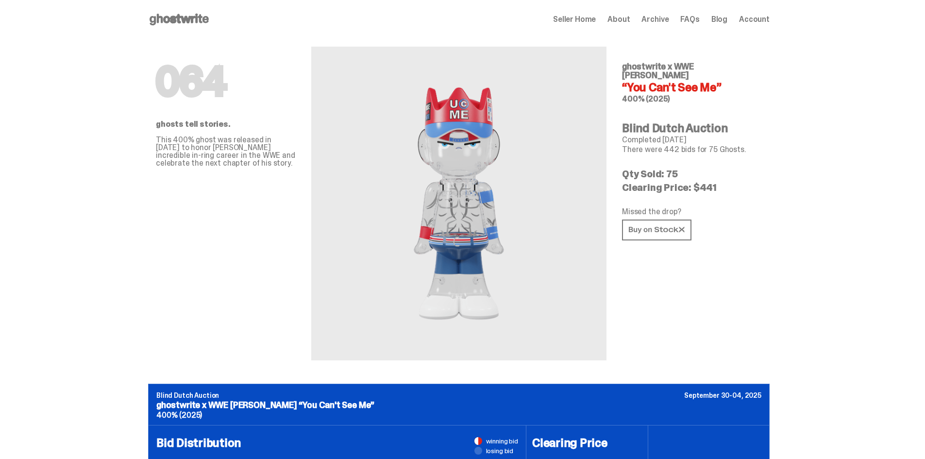 This screenshot has height=459, width=925. I want to click on p: Qty Sold: 75, so click(692, 174).